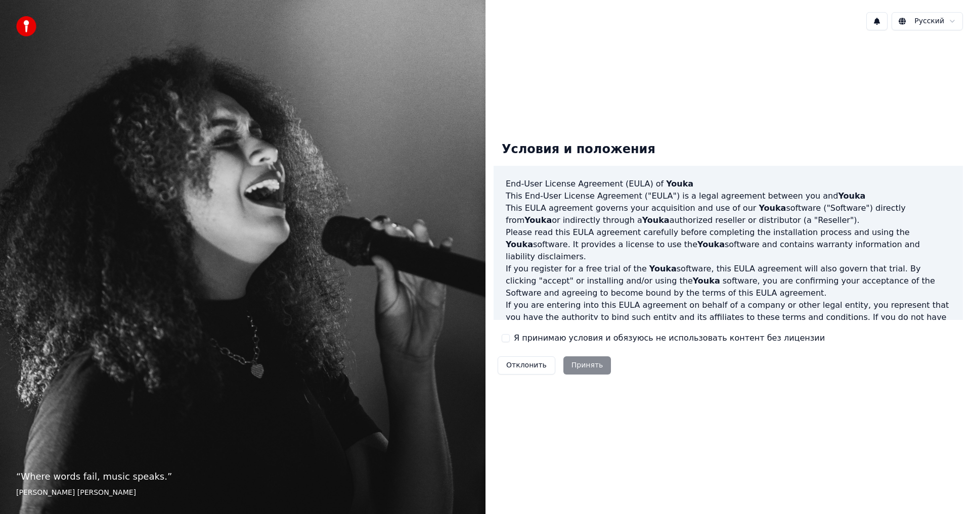  Describe the element at coordinates (26, 26) in the screenshot. I see `img: youka` at that location.